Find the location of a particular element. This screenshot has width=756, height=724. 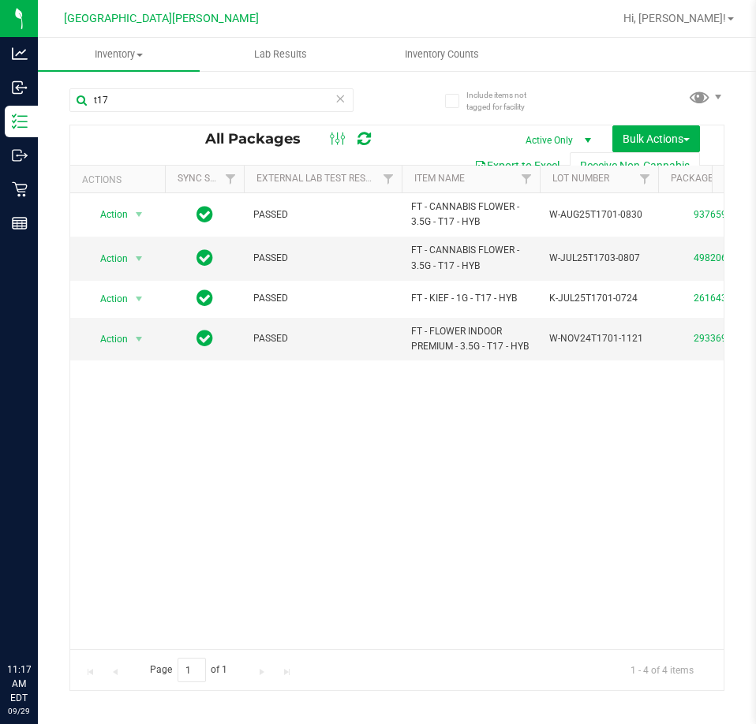

inline-svg: Reports is located at coordinates (20, 223).